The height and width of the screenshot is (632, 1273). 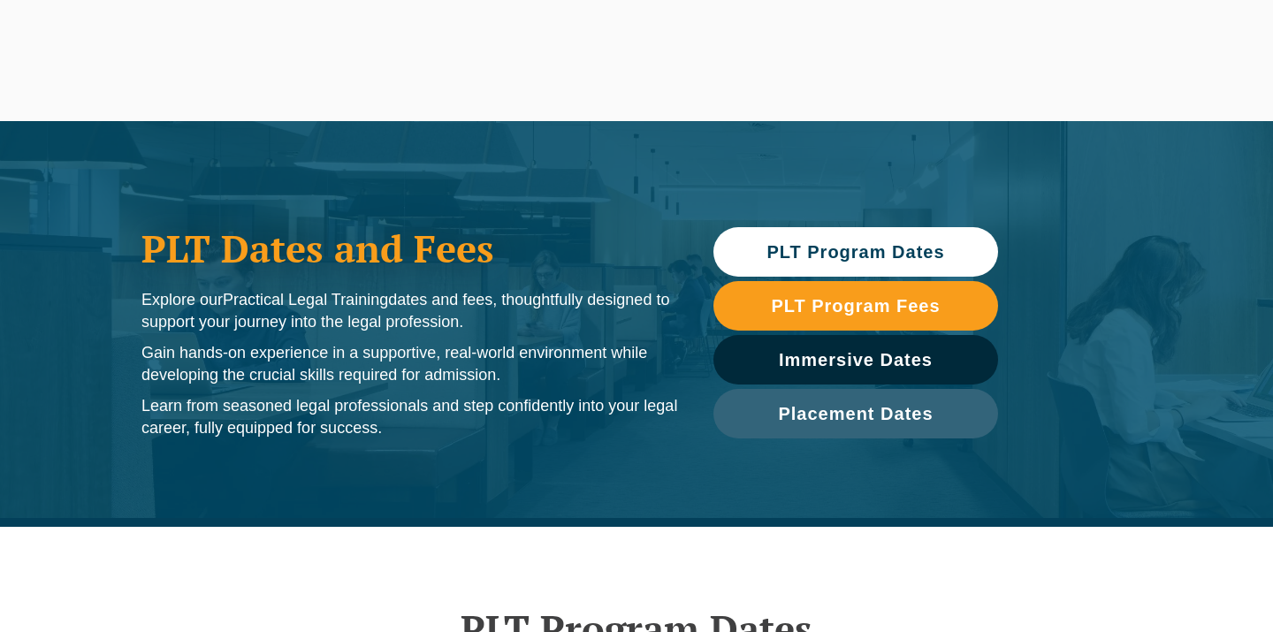 What do you see at coordinates (855, 306) in the screenshot?
I see `span: PLT Program Fees` at bounding box center [855, 306].